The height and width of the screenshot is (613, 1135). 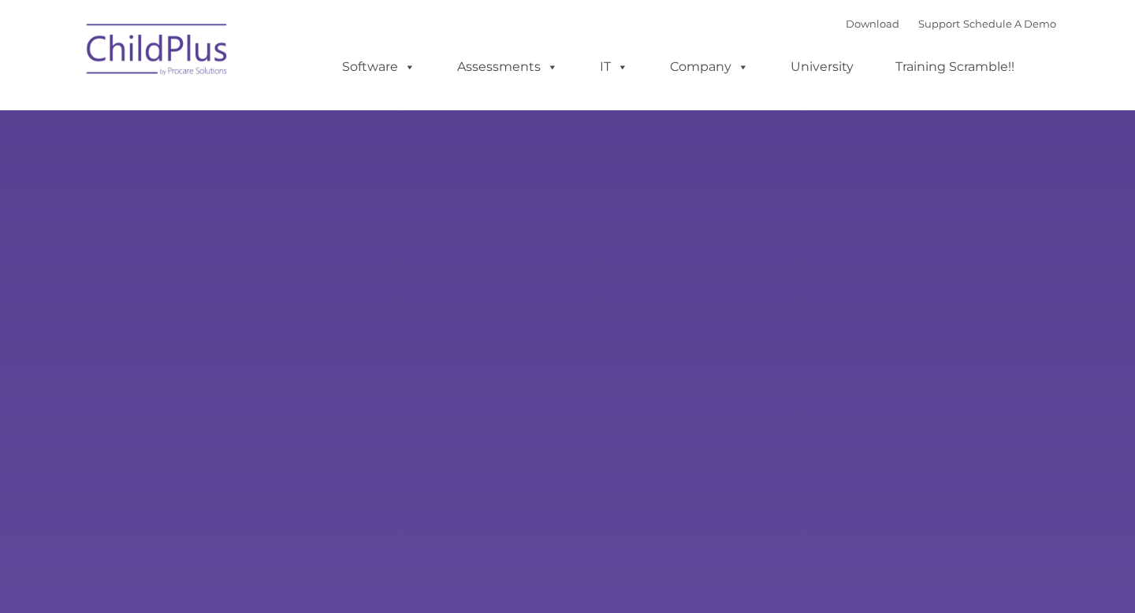 I want to click on a: Download, so click(x=872, y=24).